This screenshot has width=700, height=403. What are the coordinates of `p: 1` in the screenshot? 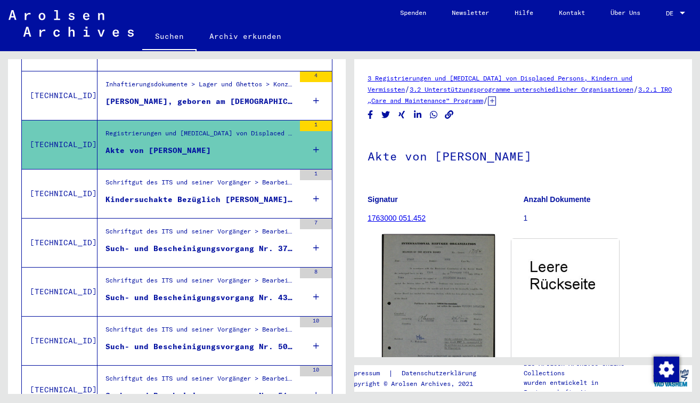 It's located at (602, 218).